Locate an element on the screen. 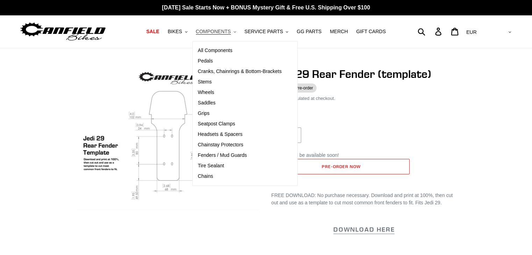  input: Search is located at coordinates (430, 31).